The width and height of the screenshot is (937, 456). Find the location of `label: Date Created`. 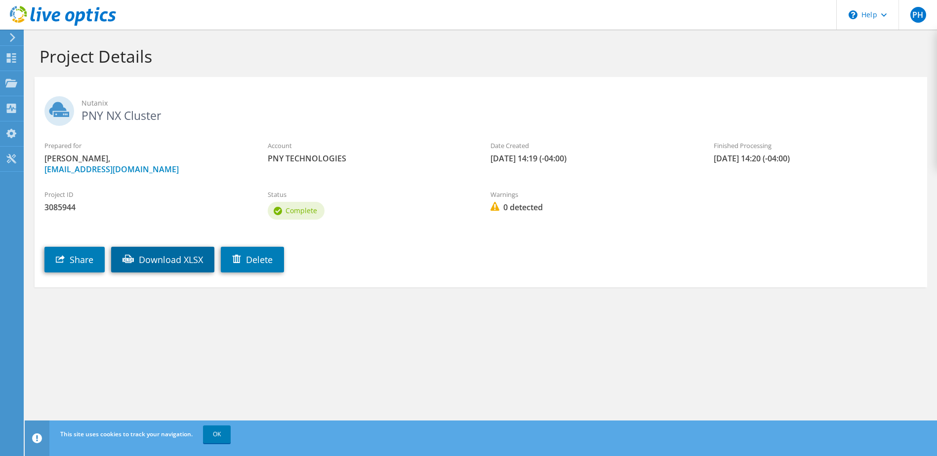

label: Date Created is located at coordinates (592, 146).